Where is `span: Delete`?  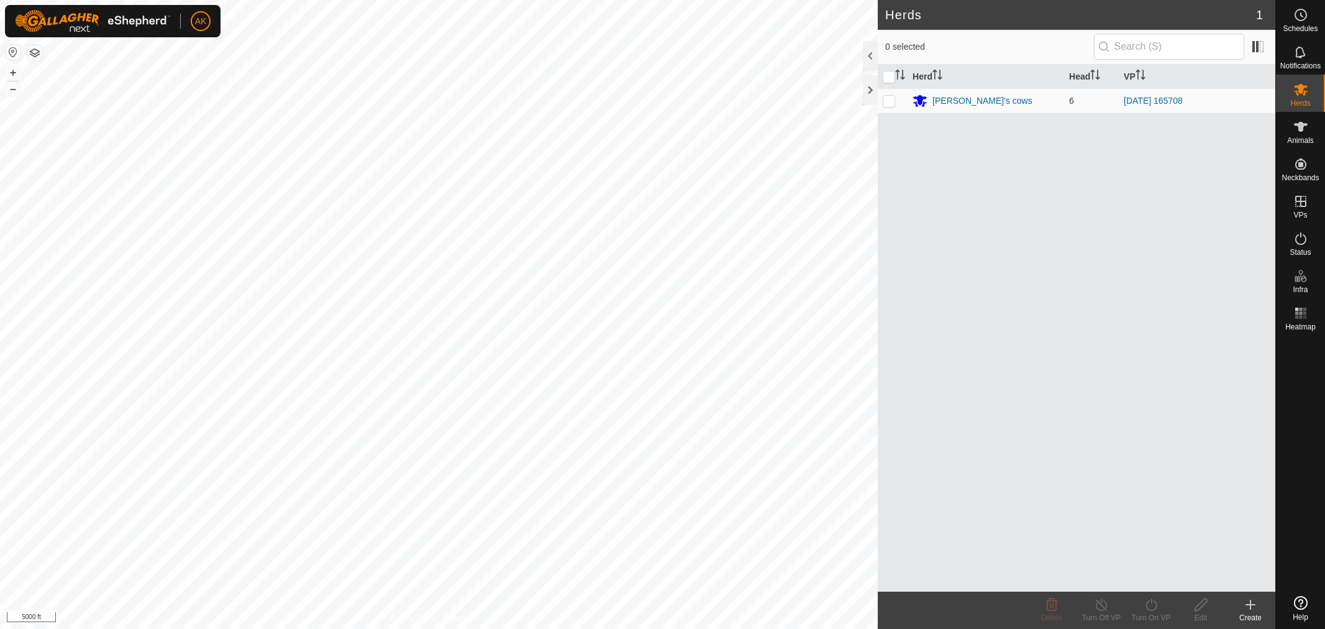
span: Delete is located at coordinates (1052, 618).